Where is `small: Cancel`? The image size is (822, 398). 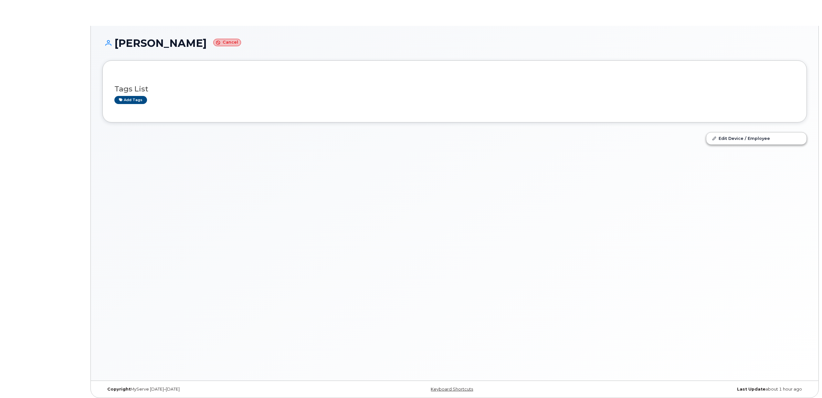
small: Cancel is located at coordinates (227, 42).